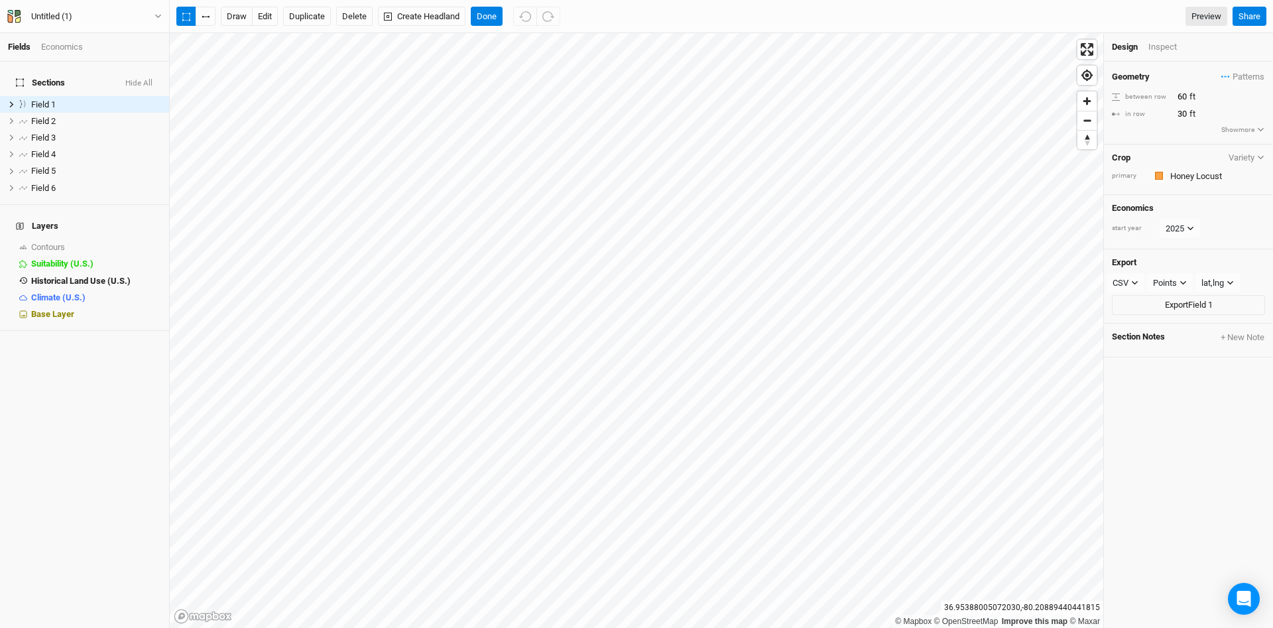  I want to click on span: Field 6, so click(43, 188).